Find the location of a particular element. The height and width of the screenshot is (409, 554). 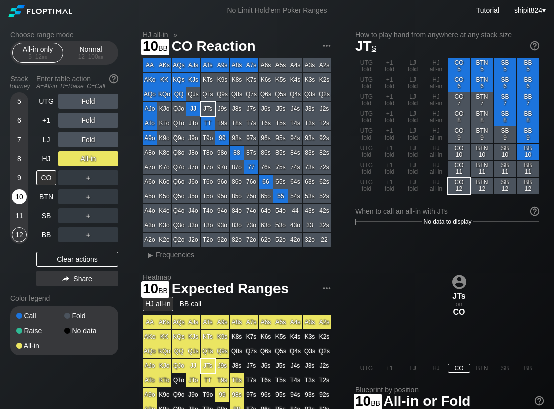

div: 52s is located at coordinates (324, 196).